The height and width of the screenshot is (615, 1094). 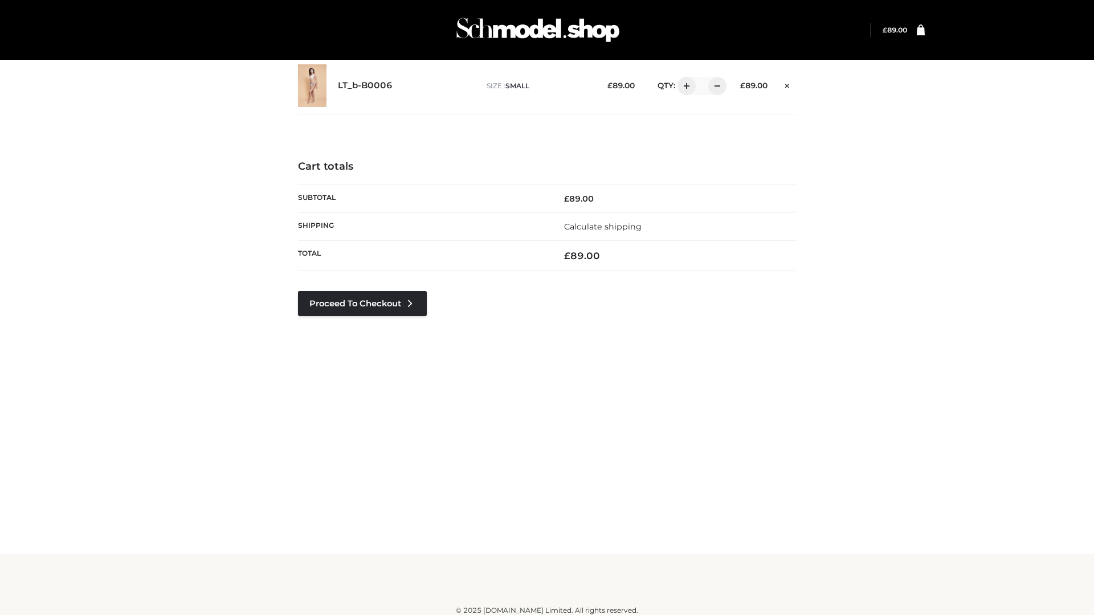 What do you see at coordinates (894, 30) in the screenshot?
I see `a: £89.00` at bounding box center [894, 30].